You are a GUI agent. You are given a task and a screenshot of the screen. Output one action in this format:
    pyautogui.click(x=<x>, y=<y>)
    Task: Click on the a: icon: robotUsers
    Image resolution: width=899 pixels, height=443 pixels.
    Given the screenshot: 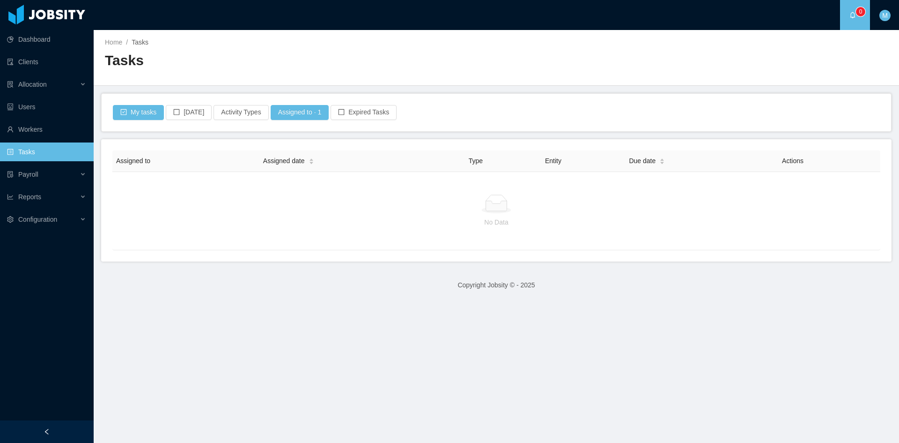 What is the action you would take?
    pyautogui.click(x=46, y=107)
    